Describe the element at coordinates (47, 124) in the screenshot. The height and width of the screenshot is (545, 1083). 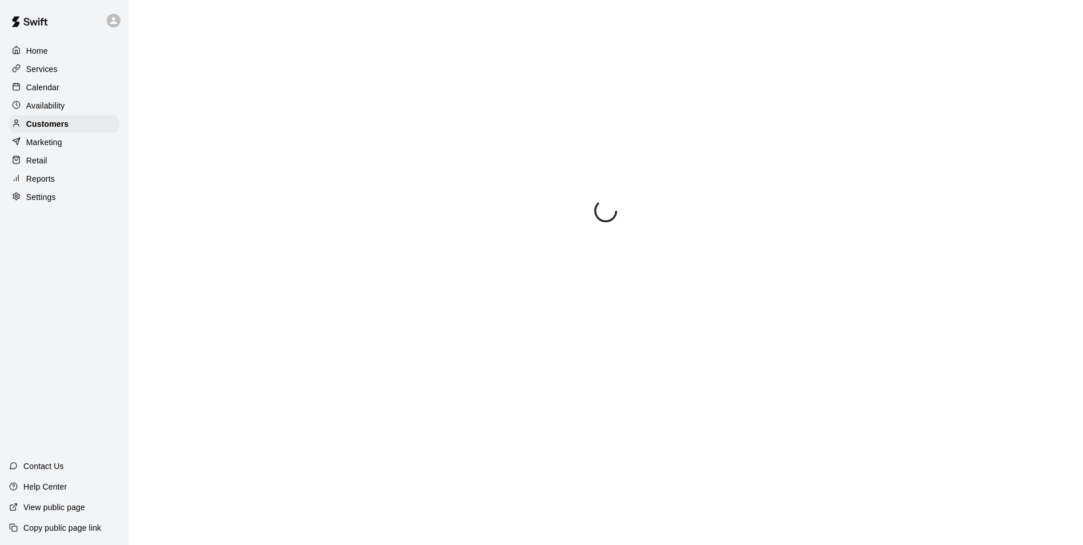
I see `p: Customers` at that location.